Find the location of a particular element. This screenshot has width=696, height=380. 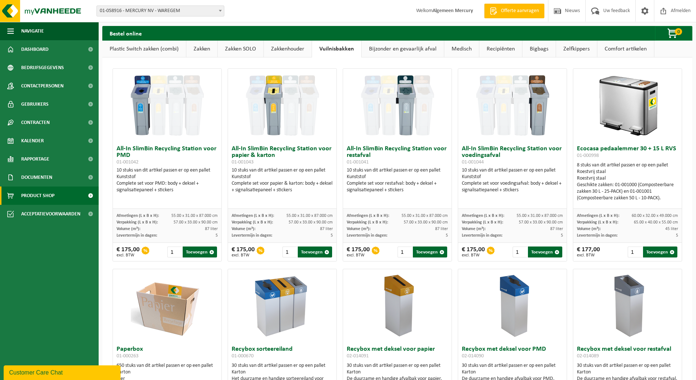

span: 45 liter is located at coordinates (672, 229).